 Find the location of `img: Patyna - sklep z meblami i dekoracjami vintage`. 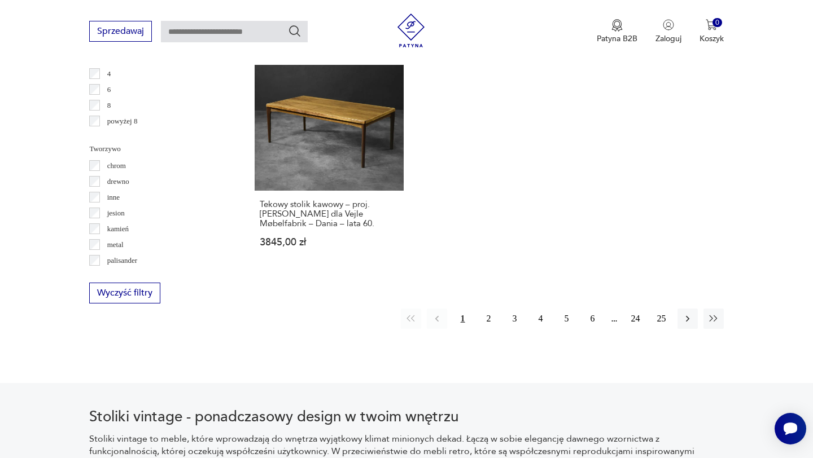

img: Patyna - sklep z meblami i dekoracjami vintage is located at coordinates (411, 30).